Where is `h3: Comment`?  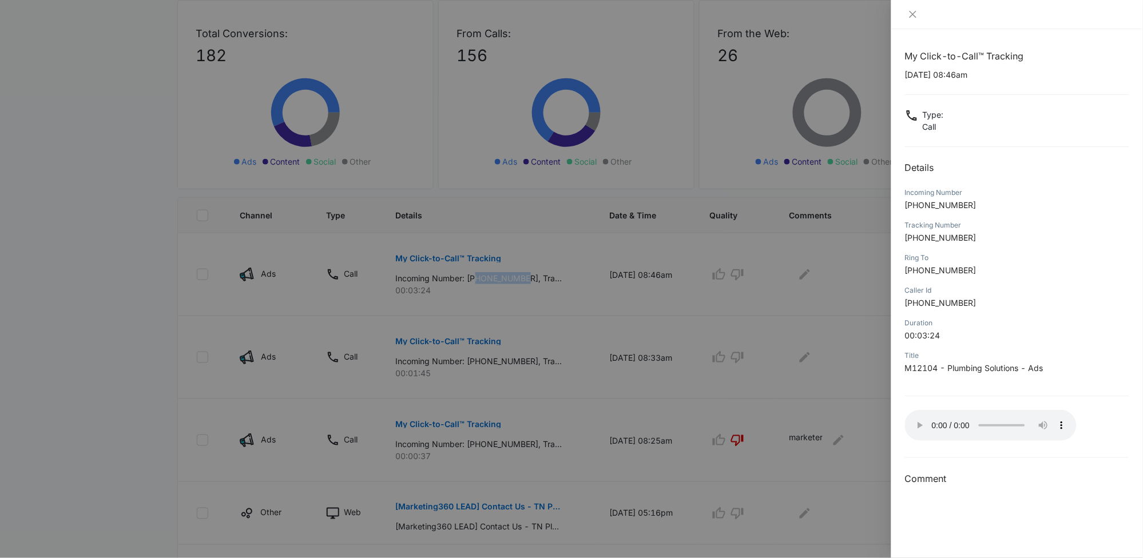 h3: Comment is located at coordinates (1017, 479).